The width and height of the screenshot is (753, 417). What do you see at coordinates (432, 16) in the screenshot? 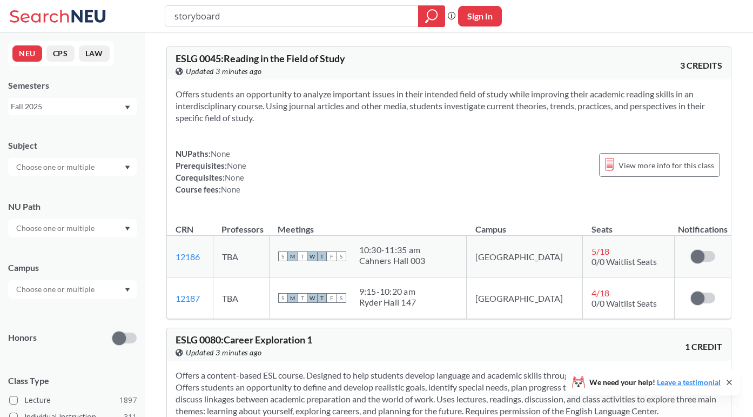
I see `svg: magnifying glass` at bounding box center [432, 16].